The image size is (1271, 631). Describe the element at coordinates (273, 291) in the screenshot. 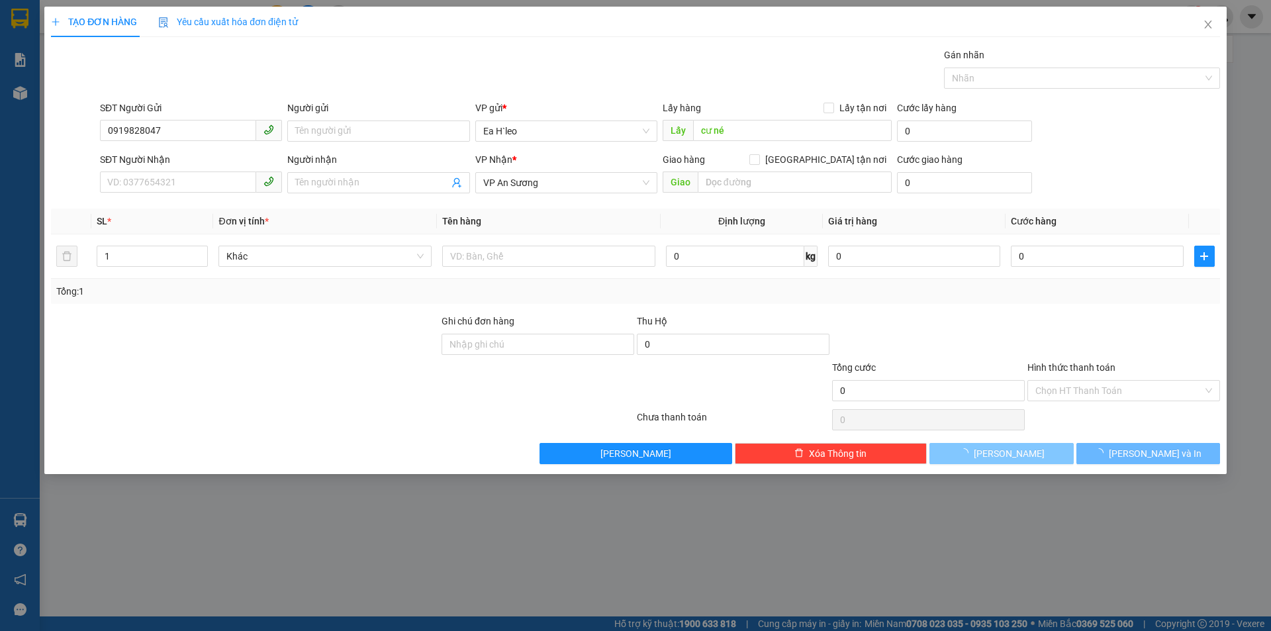

I see `div: Tổng: 1` at that location.